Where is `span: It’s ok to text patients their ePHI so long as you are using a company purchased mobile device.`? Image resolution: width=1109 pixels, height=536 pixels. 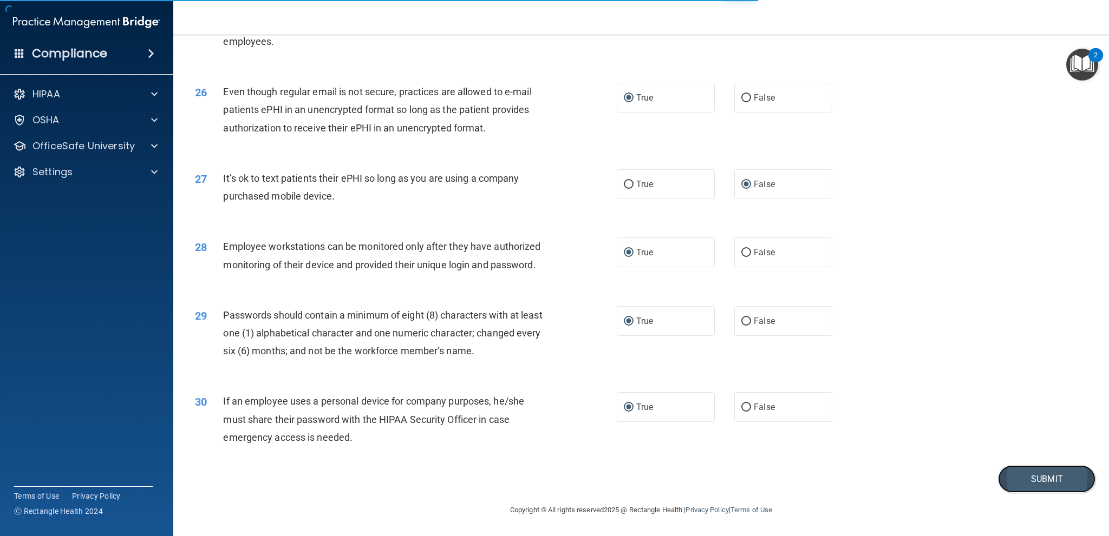
span: It’s ok to text patients their ePHI so long as you are using a company purchased mobile device. is located at coordinates (371, 187).